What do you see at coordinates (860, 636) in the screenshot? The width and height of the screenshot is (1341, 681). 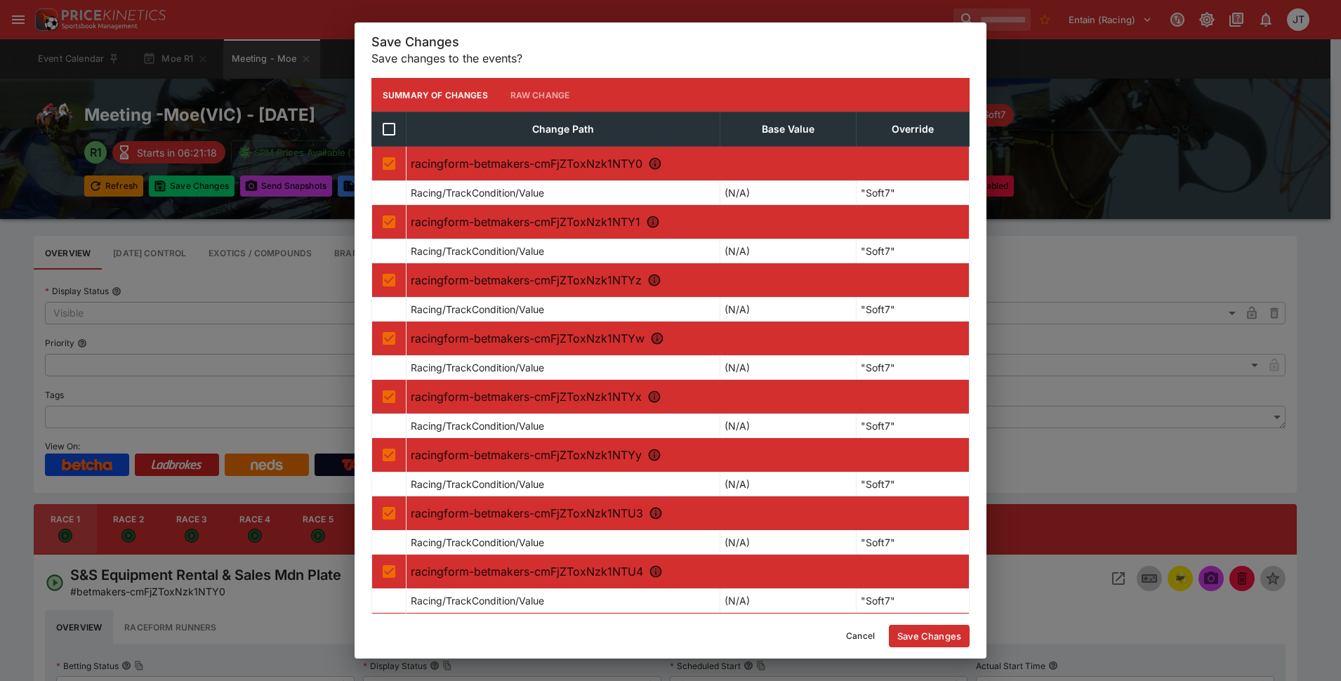 I see `button: Cancel` at bounding box center [860, 636].